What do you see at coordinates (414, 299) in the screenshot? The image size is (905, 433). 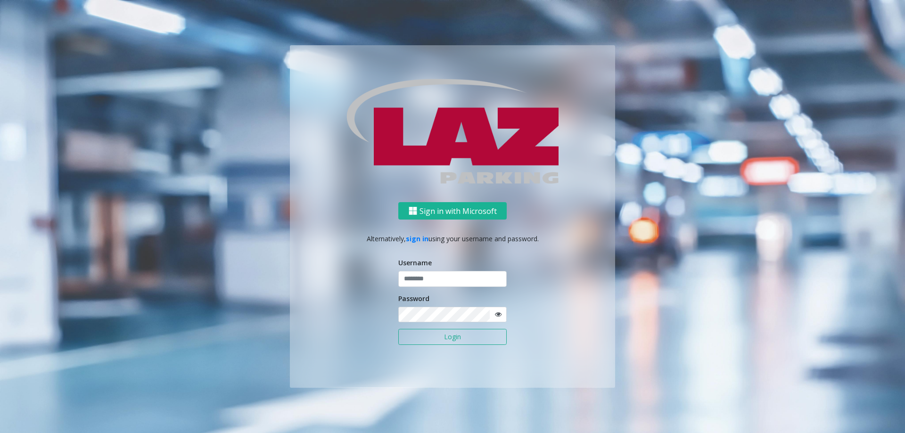 I see `label: Password` at bounding box center [414, 299].